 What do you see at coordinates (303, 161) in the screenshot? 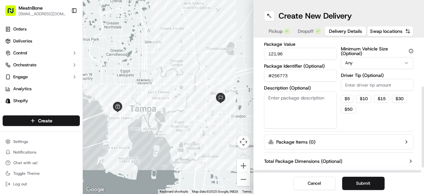
I see `label: Total Package Dimensions (Optional)` at bounding box center [303, 161].